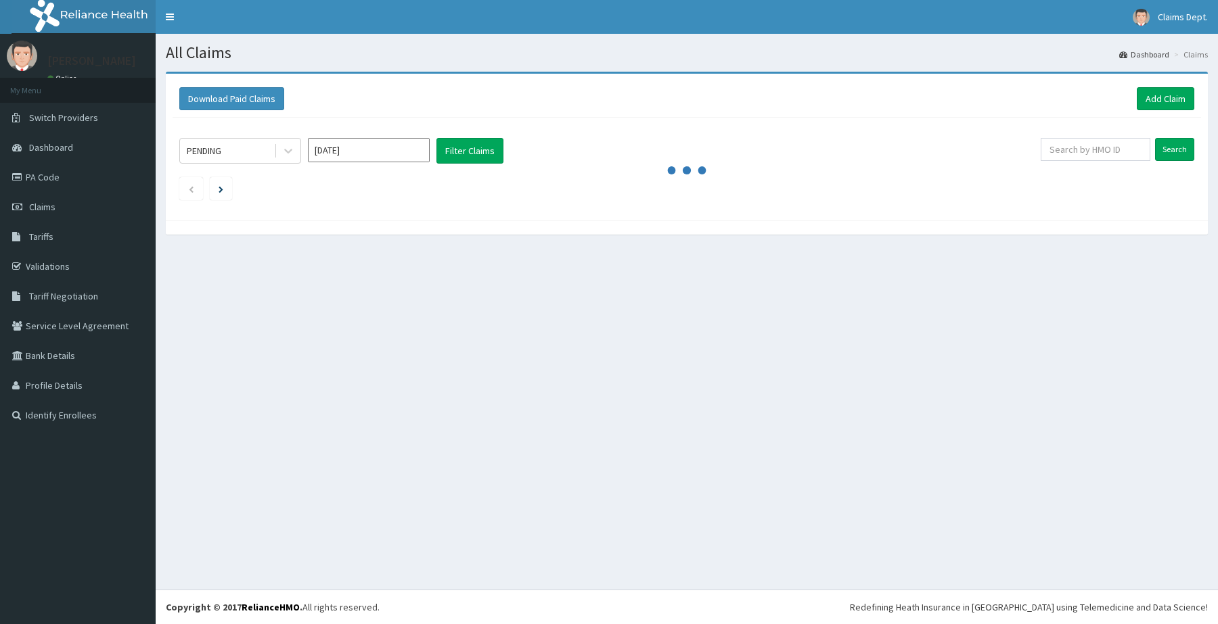  I want to click on button: Filter Claims, so click(470, 151).